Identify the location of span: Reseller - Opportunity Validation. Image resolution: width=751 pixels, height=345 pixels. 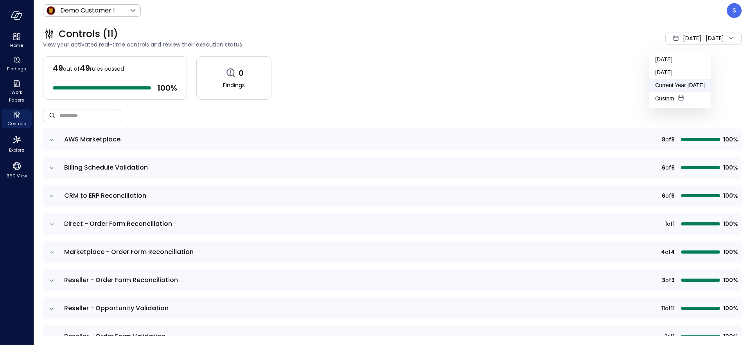
(116, 308).